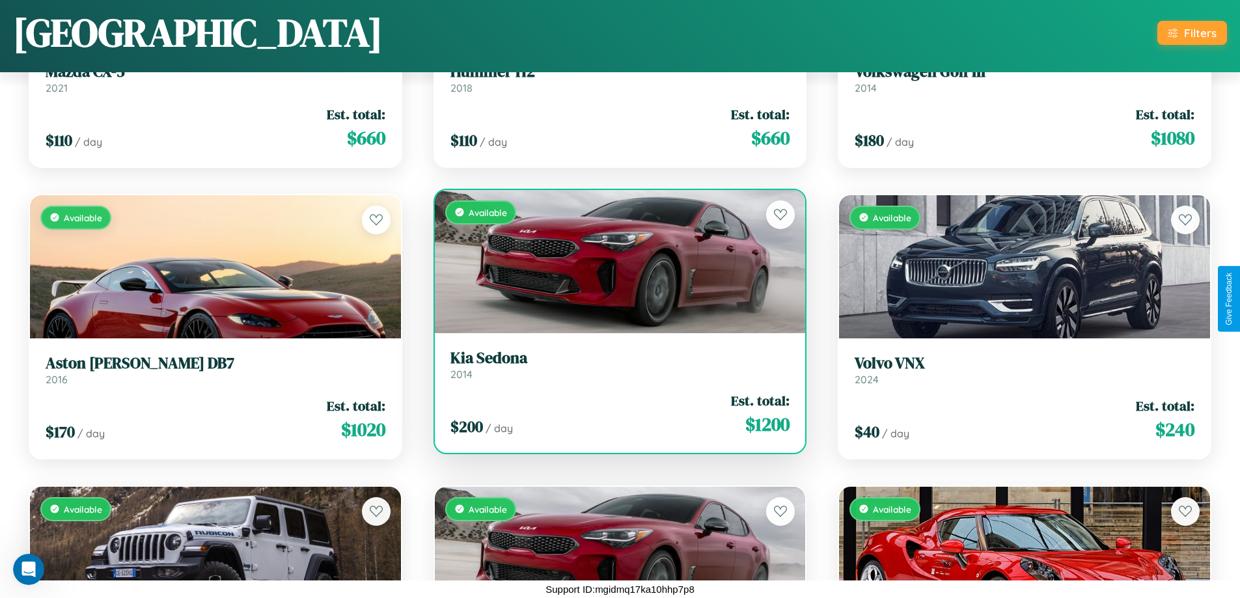  Describe the element at coordinates (620, 72) in the screenshot. I see `h3: Hummer H2` at that location.